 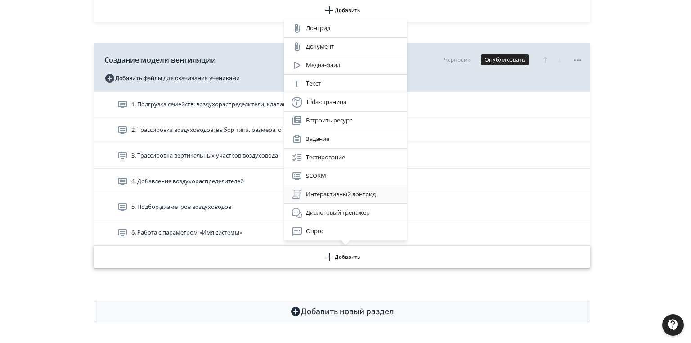 What do you see at coordinates (345, 121) in the screenshot?
I see `div: Встроить ресурс` at bounding box center [345, 121].